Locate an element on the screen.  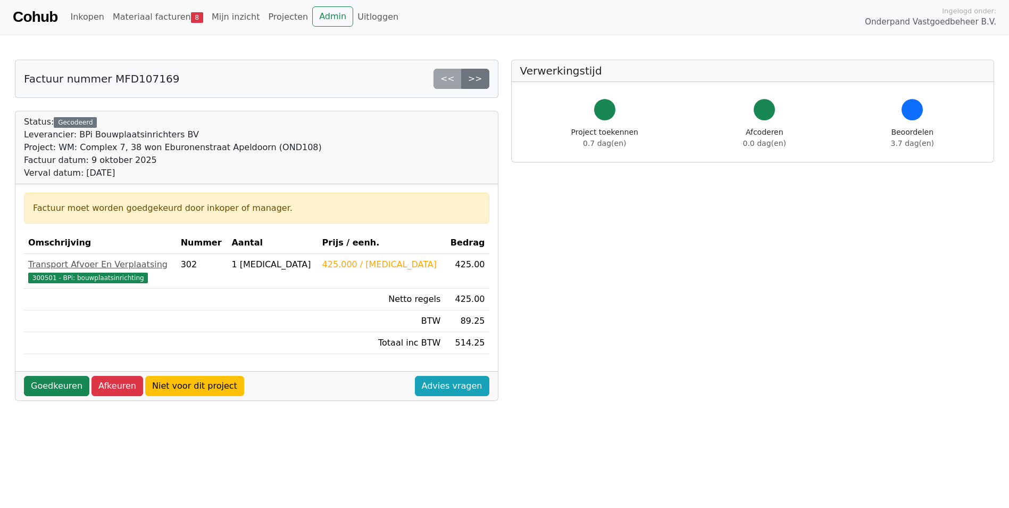
div: Factuur datum: 9 oktober 2025 is located at coordinates (173, 160).